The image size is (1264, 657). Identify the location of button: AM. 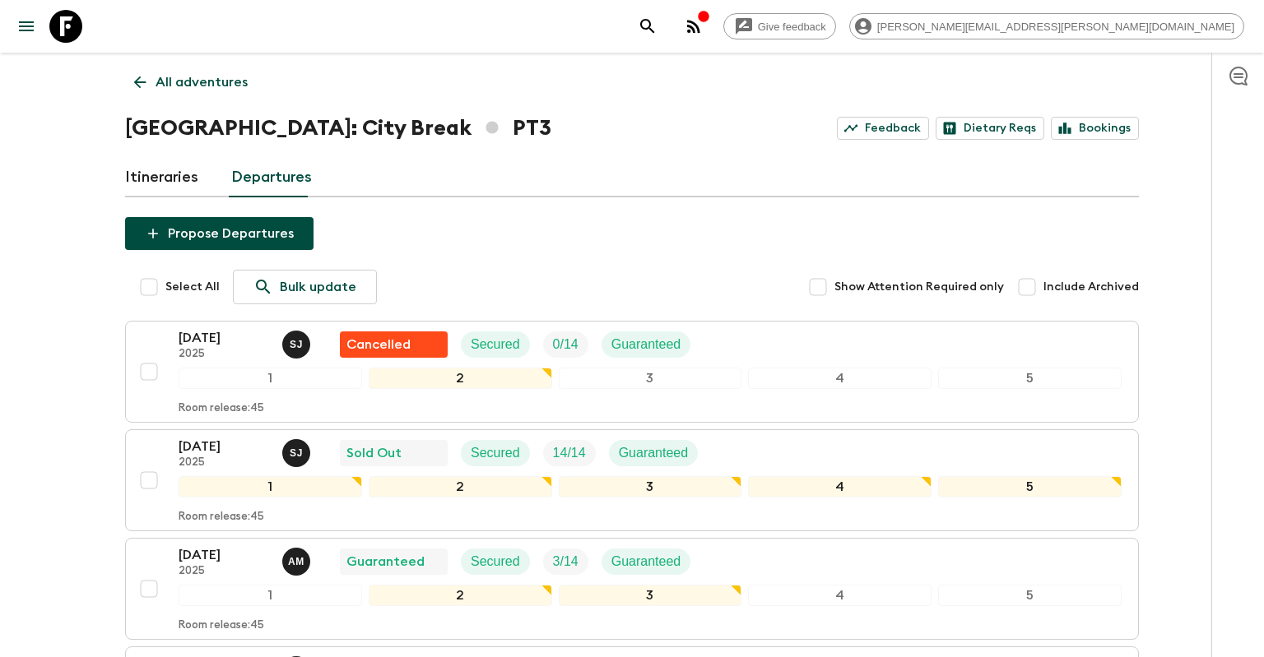
(298, 562).